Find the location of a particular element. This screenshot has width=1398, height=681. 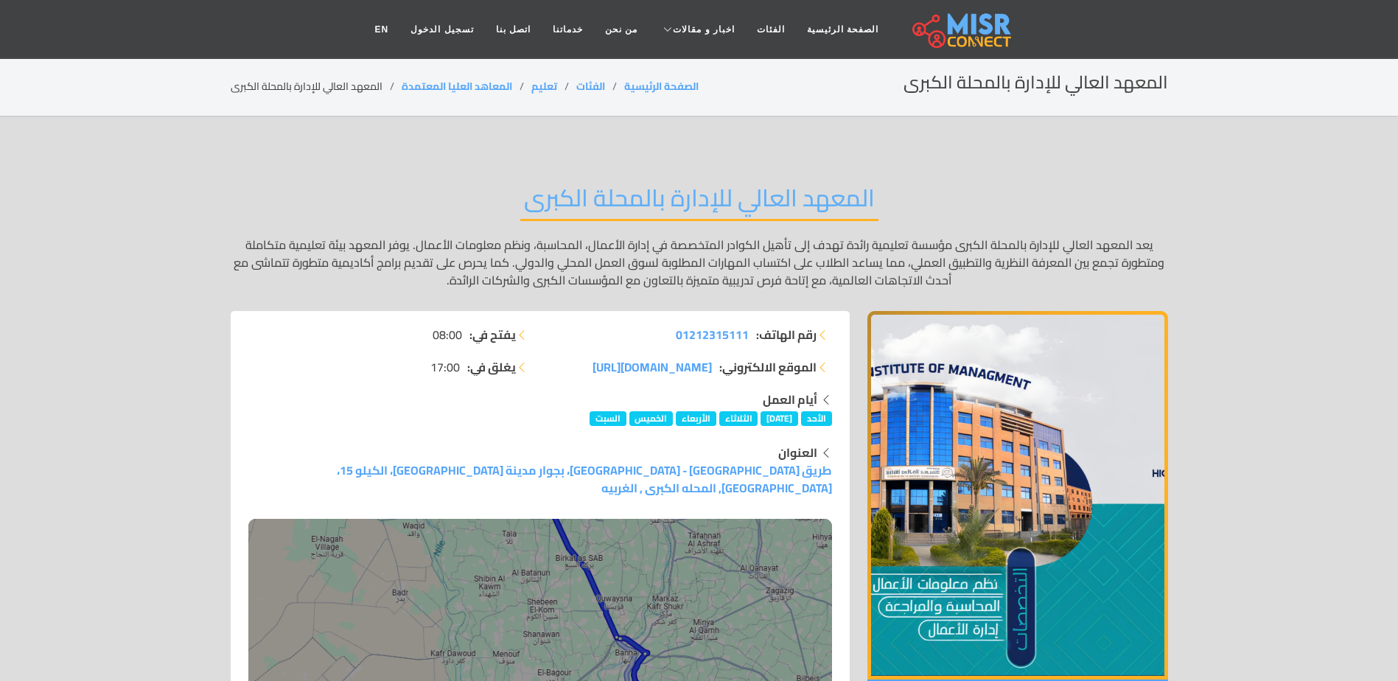

li: المعهد العالي للإدارة بالمحلة الكبرى is located at coordinates (316, 86).